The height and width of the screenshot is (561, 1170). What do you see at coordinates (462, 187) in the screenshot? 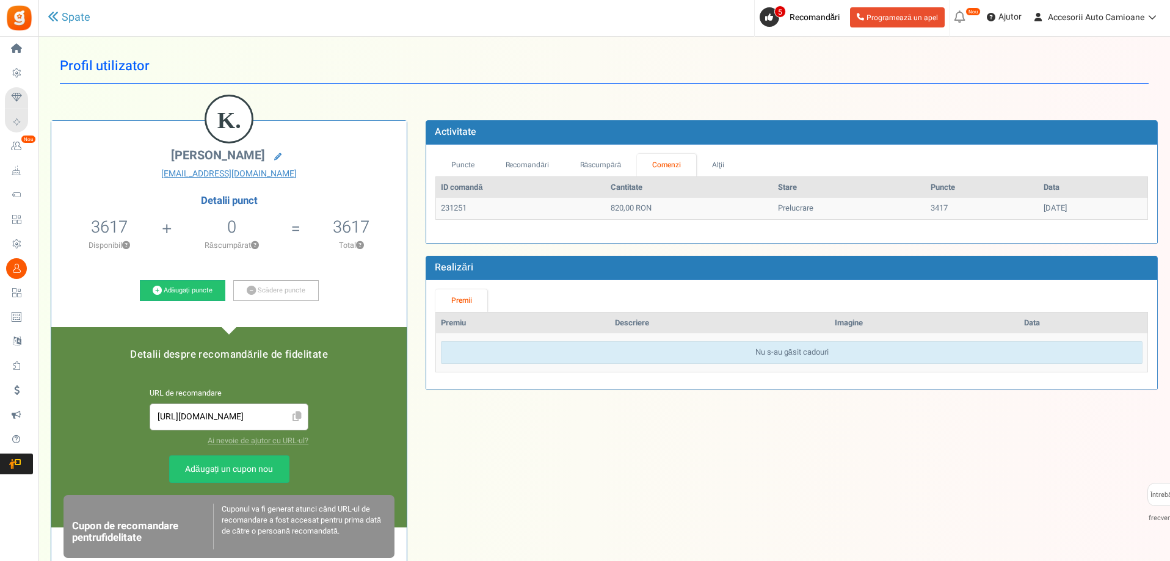
I see `font: ID comandă` at bounding box center [462, 187].